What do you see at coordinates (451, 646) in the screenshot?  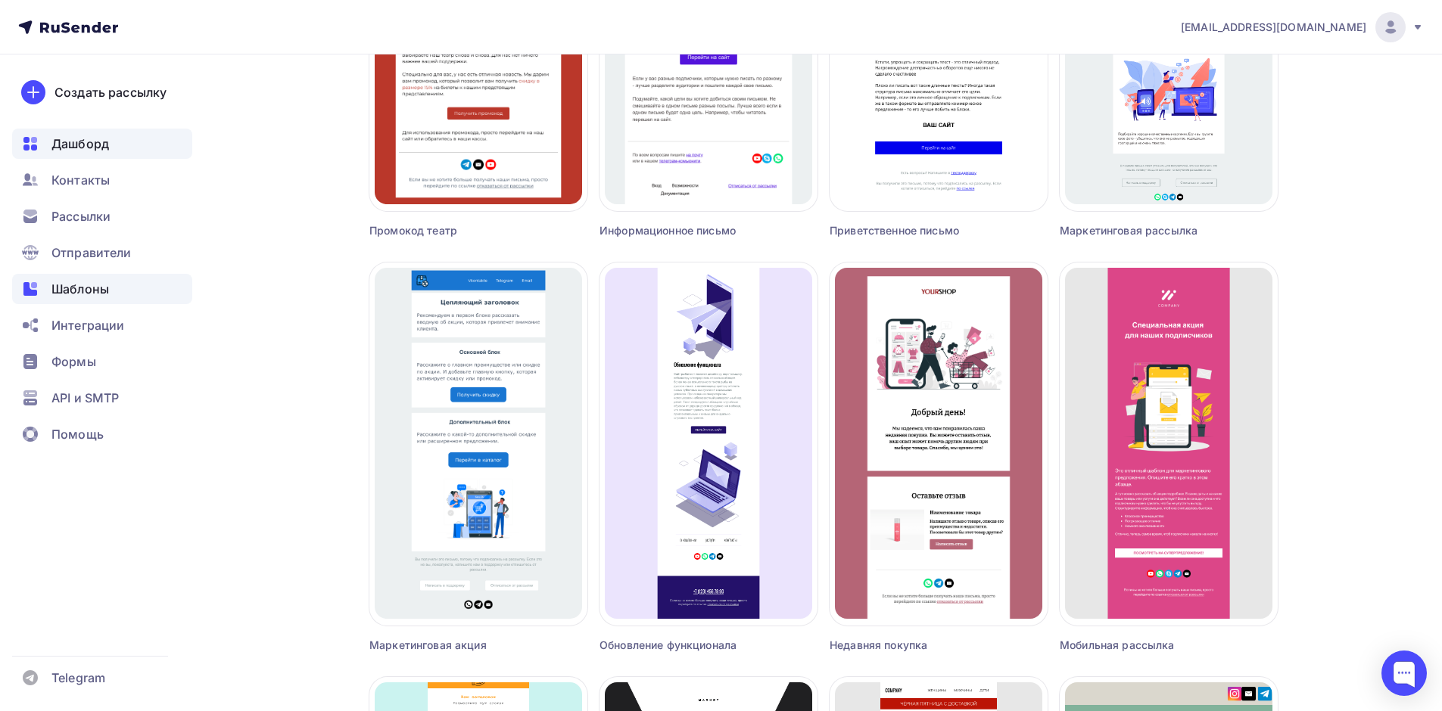 I see `div: Маркетинговая акция` at bounding box center [451, 646].